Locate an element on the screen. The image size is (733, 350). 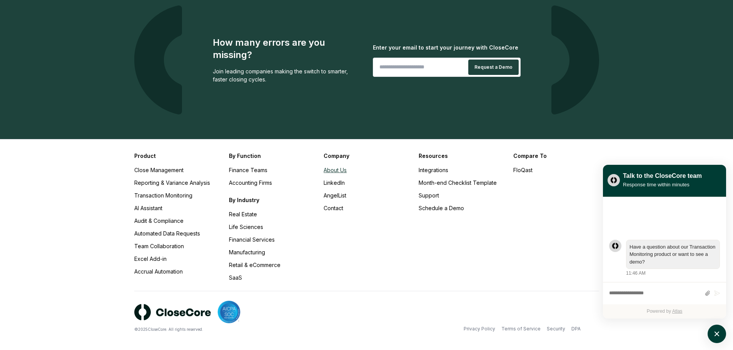
h3: Compare To is located at coordinates (556, 156).